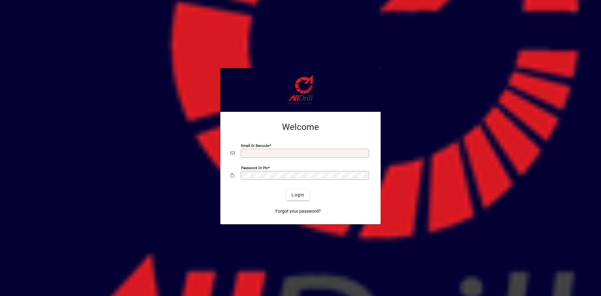  What do you see at coordinates (301, 127) in the screenshot?
I see `h2: Welcome` at bounding box center [301, 127].